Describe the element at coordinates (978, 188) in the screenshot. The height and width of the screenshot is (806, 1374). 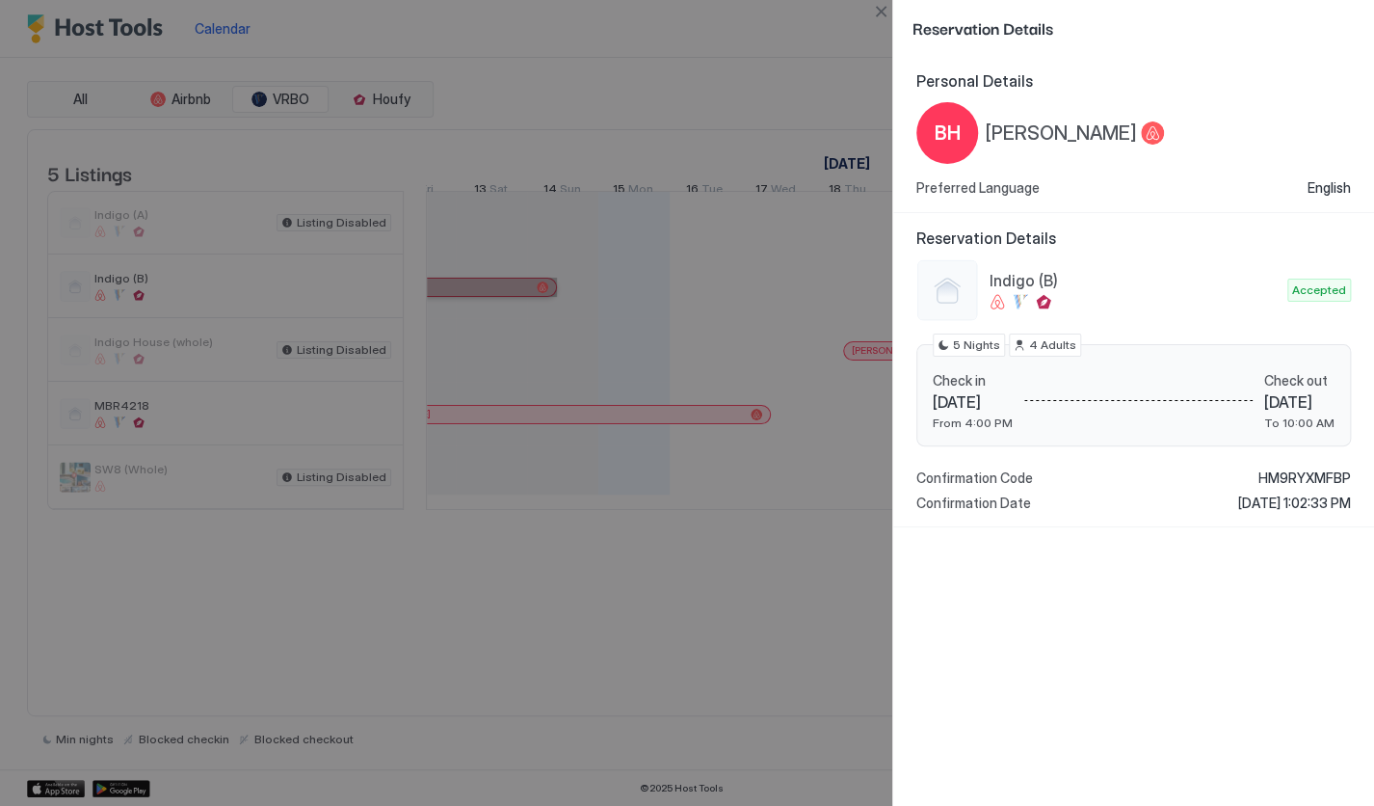
I see `span: Preferred Language` at that location.